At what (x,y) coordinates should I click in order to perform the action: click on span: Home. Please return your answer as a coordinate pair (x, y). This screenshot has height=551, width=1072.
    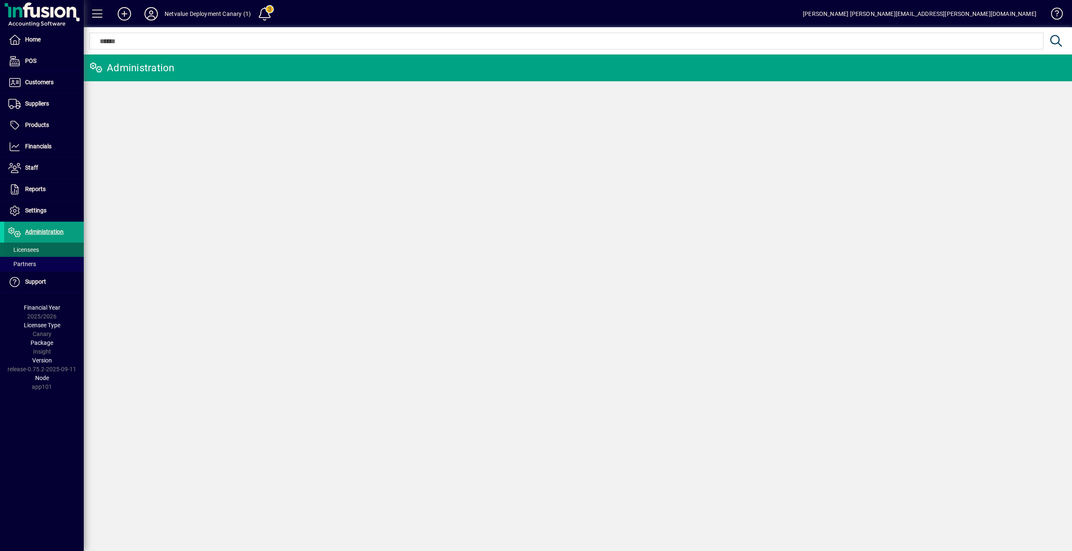
    Looking at the image, I should click on (33, 39).